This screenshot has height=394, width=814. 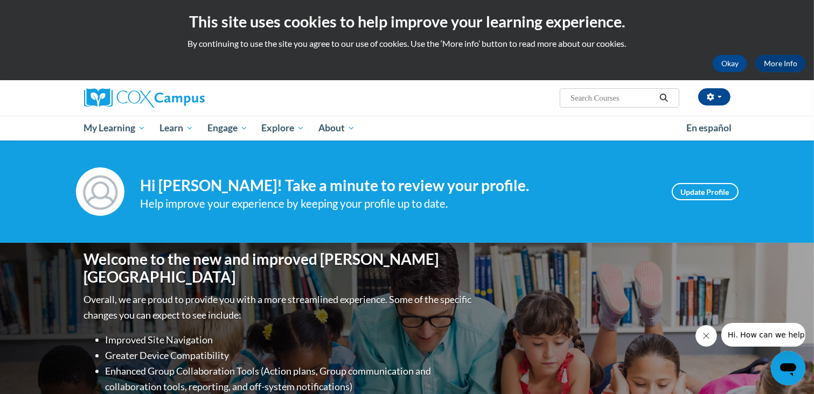 What do you see at coordinates (398, 204) in the screenshot?
I see `div: Help improve your experience by keeping your profile up to date.` at bounding box center [398, 204].